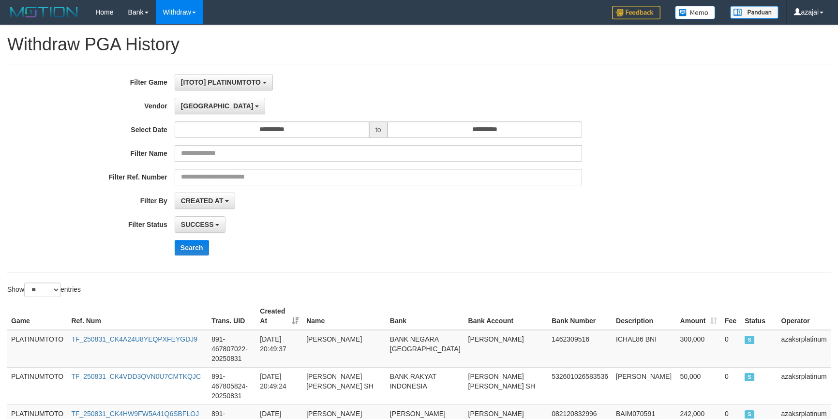 The image size is (838, 419). I want to click on button: SUCCESS, so click(200, 225).